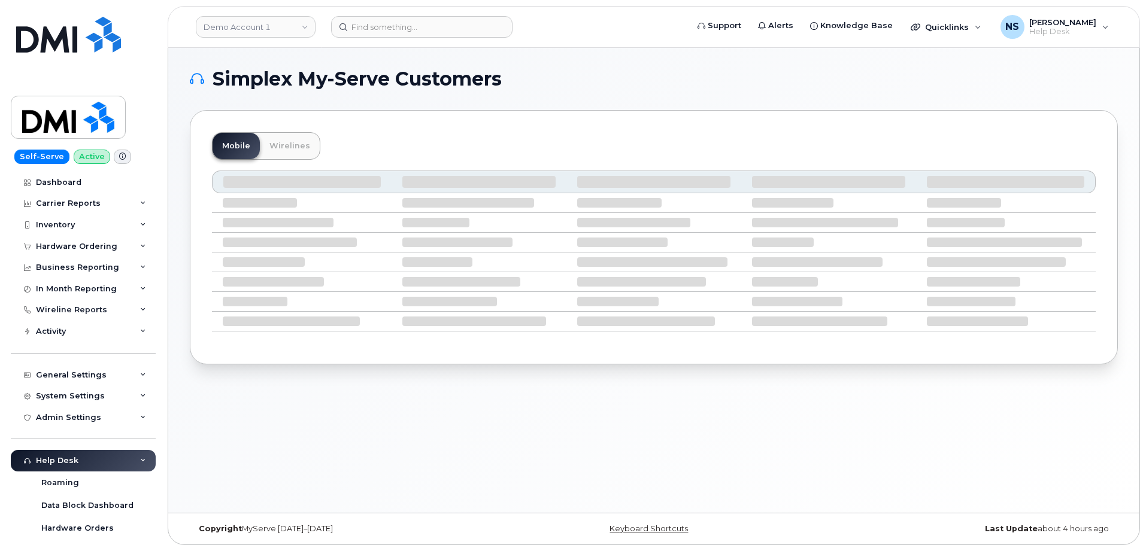 The height and width of the screenshot is (545, 1146). I want to click on a: Wirelines, so click(290, 146).